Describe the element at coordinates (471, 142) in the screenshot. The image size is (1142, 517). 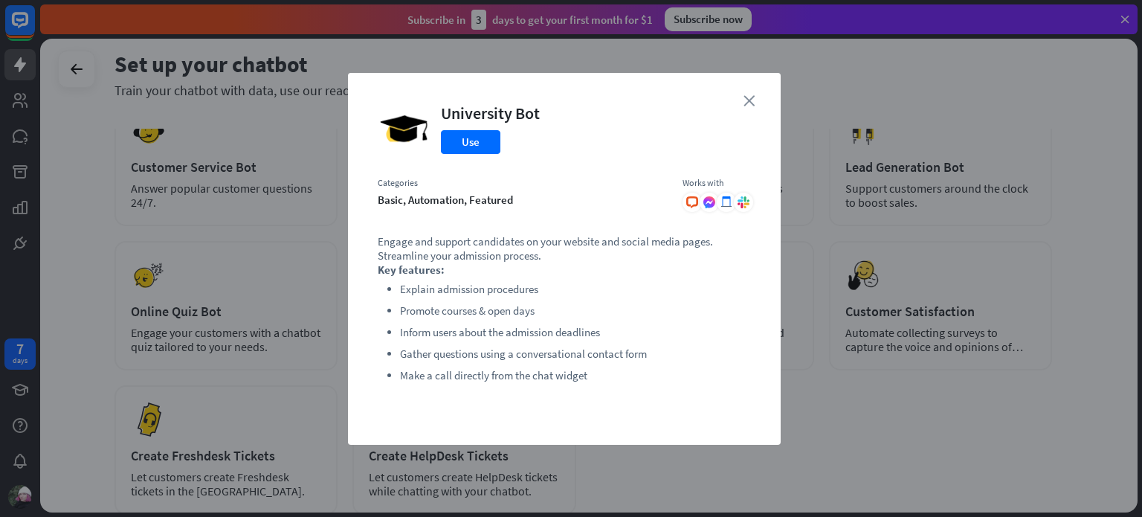
I see `button: Use` at that location.